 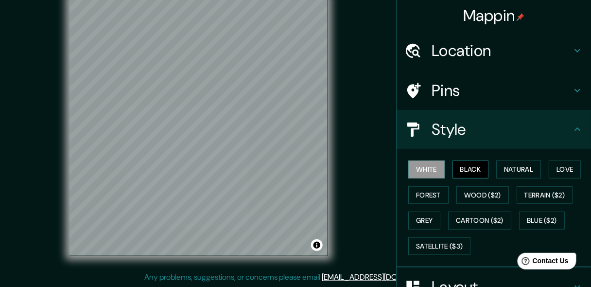 What do you see at coordinates (502, 129) in the screenshot?
I see `h4: Style` at bounding box center [502, 129].